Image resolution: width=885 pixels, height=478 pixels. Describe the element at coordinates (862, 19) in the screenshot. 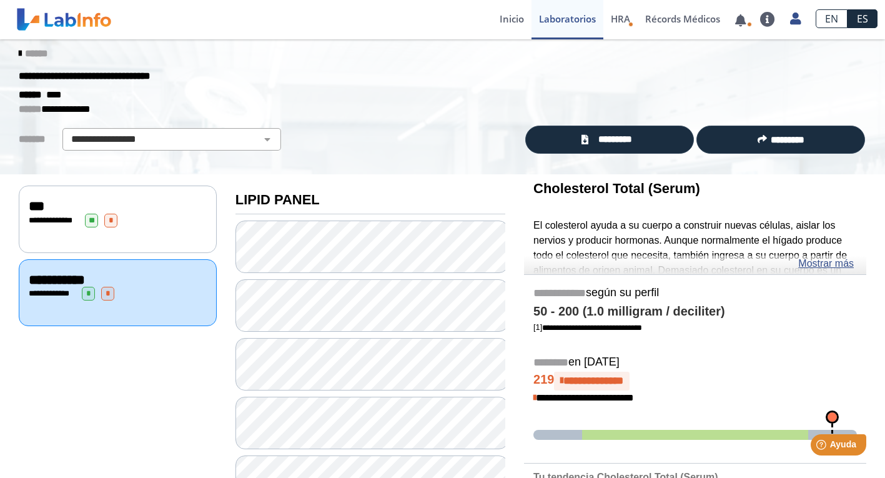

I see `a: ES` at that location.